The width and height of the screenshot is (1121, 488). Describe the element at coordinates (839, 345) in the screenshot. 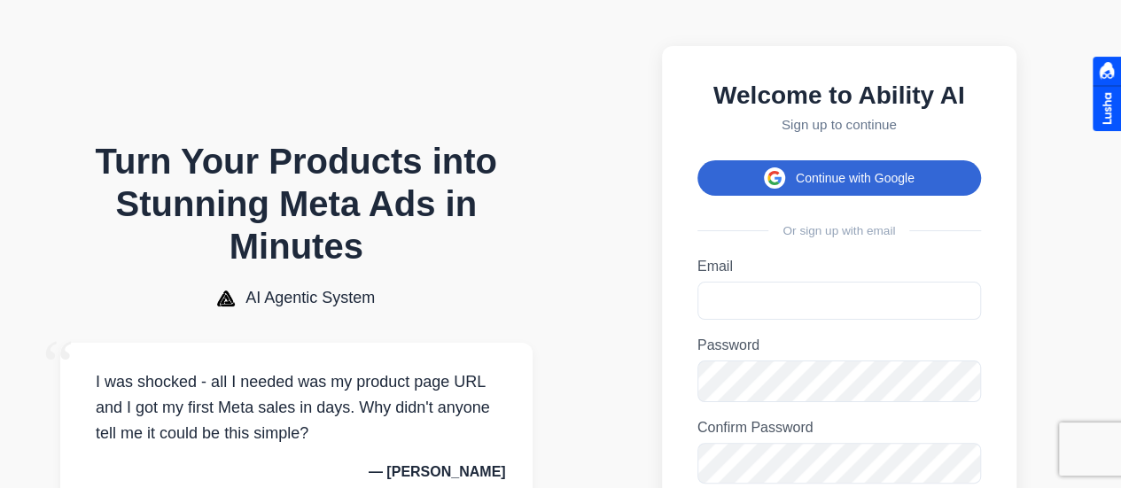

I see `label: Password` at that location.